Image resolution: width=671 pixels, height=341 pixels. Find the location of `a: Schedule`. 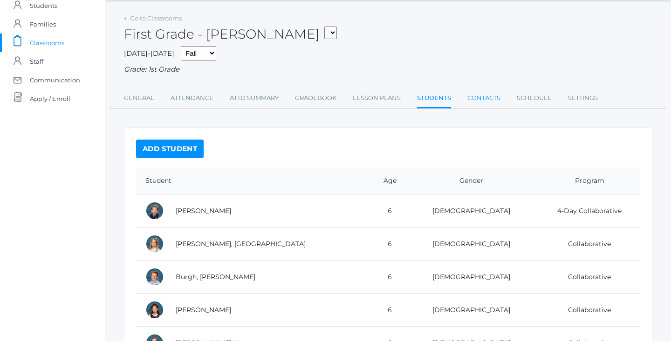

a: Schedule is located at coordinates (534, 98).